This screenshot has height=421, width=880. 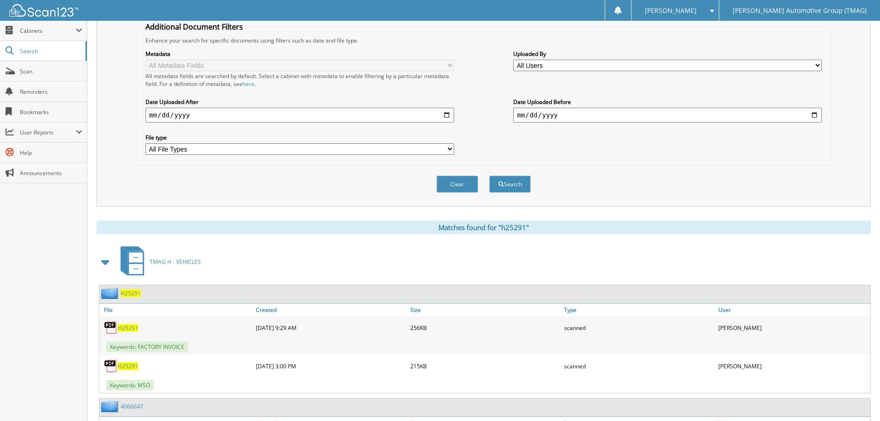 I want to click on span: Bookmarks, so click(x=51, y=112).